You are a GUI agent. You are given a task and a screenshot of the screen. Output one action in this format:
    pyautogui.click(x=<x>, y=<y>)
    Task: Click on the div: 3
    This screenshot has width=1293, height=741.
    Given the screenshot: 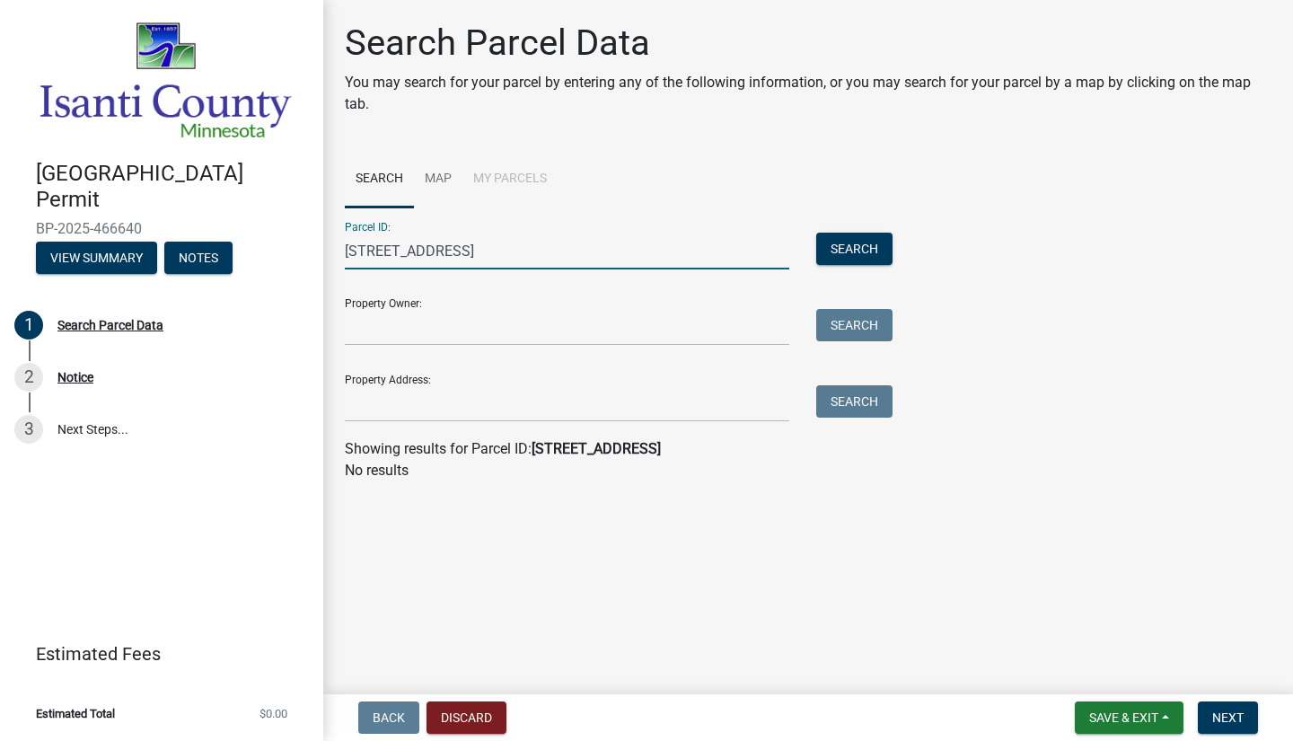 What is the action you would take?
    pyautogui.click(x=29, y=429)
    